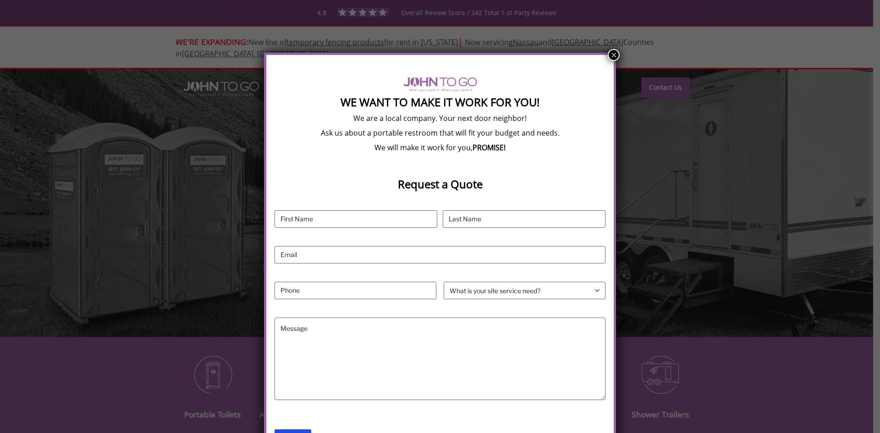  I want to click on input: Phone, so click(355, 291).